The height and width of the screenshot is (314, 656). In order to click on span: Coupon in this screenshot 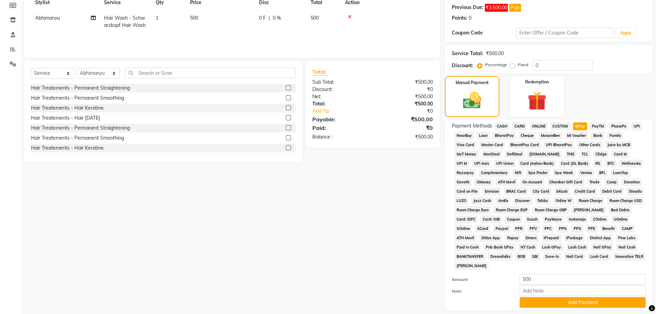, I will do `click(513, 219)`.